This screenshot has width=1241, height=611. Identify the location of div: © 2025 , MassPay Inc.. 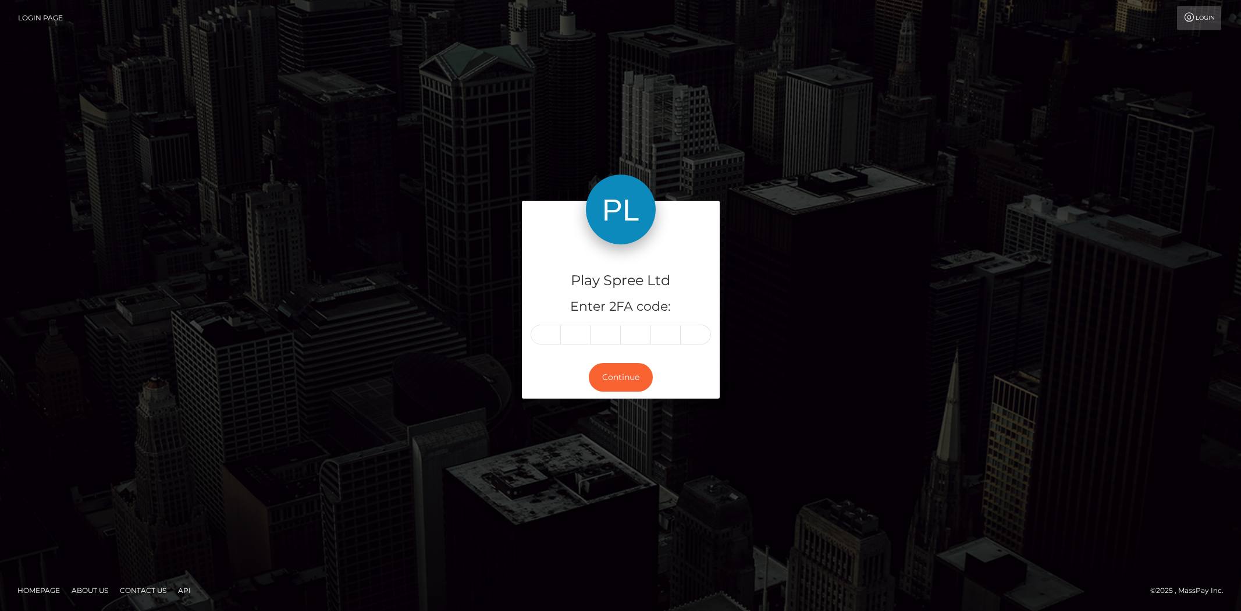
(1191, 591).